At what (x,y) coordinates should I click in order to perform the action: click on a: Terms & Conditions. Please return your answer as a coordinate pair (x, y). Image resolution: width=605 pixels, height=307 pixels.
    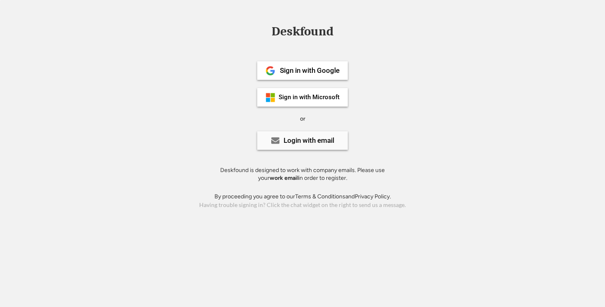
    Looking at the image, I should click on (320, 196).